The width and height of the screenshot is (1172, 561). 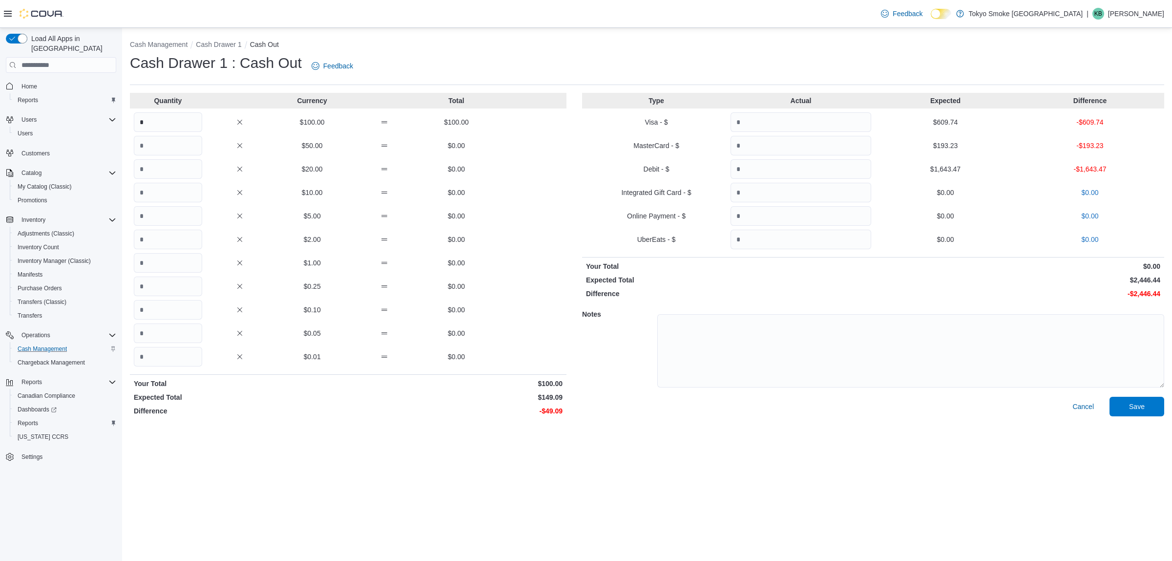 I want to click on p: MasterCard - $, so click(x=657, y=146).